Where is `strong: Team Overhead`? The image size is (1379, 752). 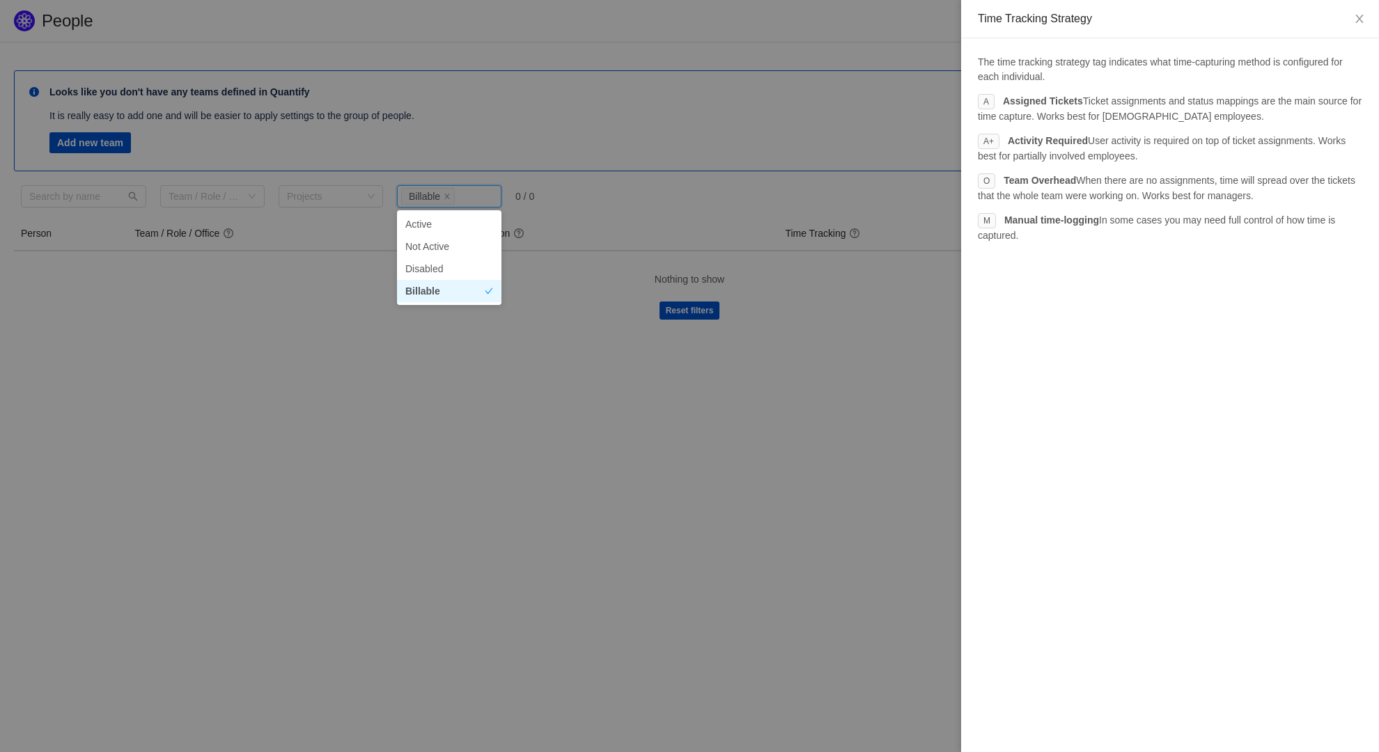 strong: Team Overhead is located at coordinates (1040, 180).